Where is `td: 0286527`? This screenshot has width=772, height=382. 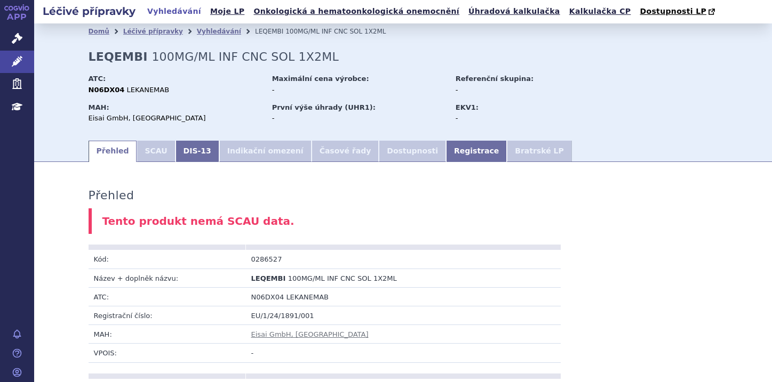 td: 0286527 is located at coordinates (324, 259).